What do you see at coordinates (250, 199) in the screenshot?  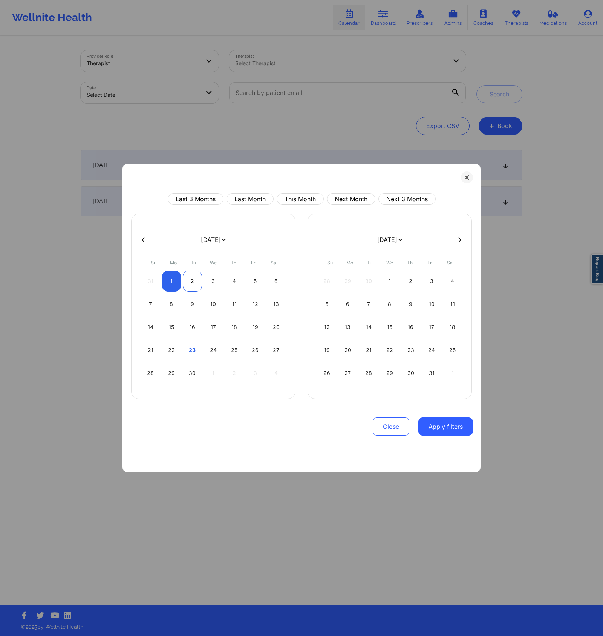 I see `button: Last Month` at bounding box center [250, 199].